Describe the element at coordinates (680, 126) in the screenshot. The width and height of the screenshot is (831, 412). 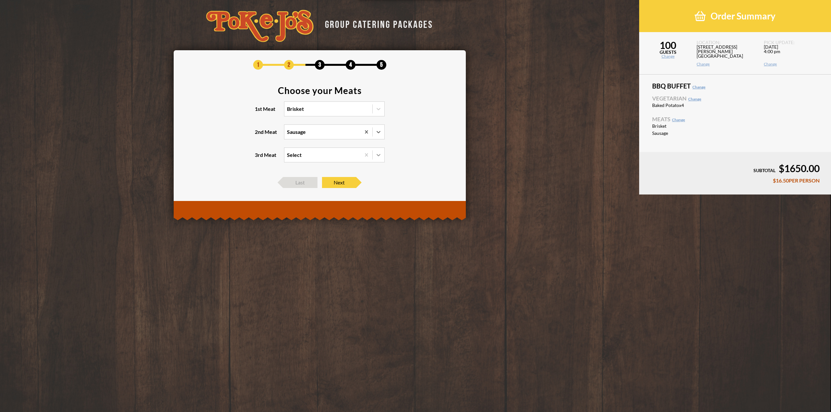
I see `span: Brisket` at that location.